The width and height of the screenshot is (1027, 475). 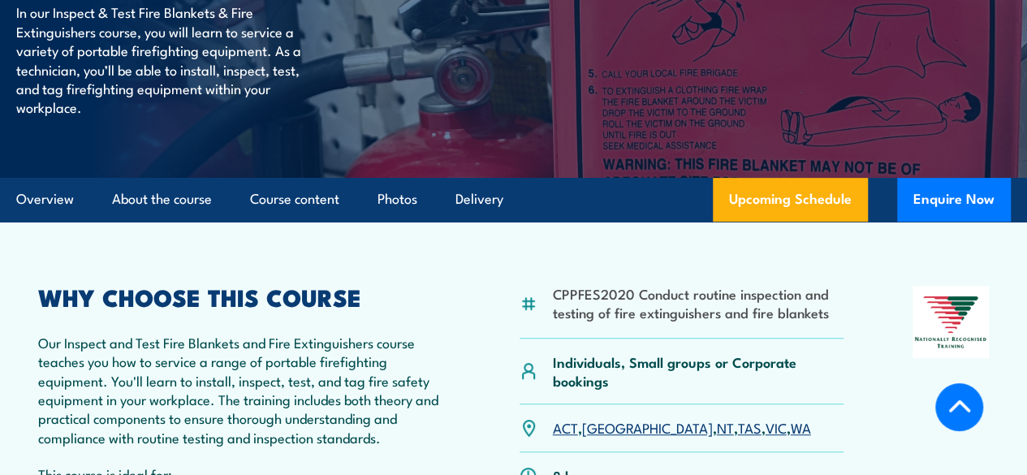 I want to click on p: Our Inspect and Test Fire Blankets and Fire Extinguishers course teaches you how to service a ran..., so click(x=244, y=390).